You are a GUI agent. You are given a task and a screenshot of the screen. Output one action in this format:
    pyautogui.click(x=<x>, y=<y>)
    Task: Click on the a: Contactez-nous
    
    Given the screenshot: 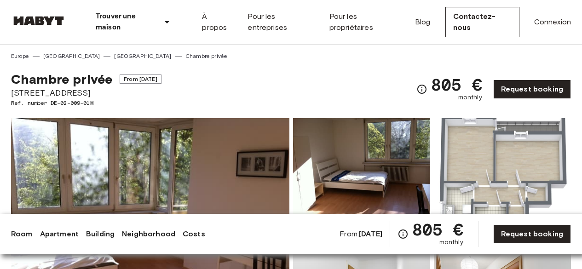 What is the action you would take?
    pyautogui.click(x=482, y=22)
    